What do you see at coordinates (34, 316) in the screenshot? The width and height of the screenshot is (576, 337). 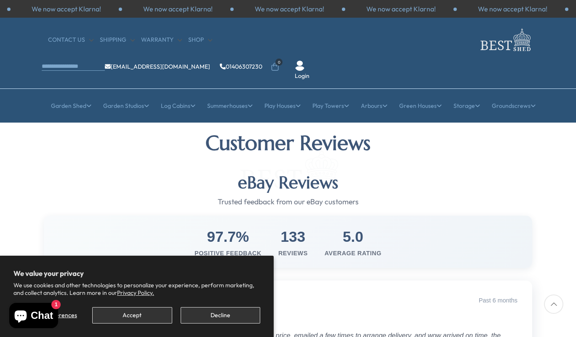 I see `inbox-online-store-chat: Shopify online store chat` at bounding box center [34, 316].